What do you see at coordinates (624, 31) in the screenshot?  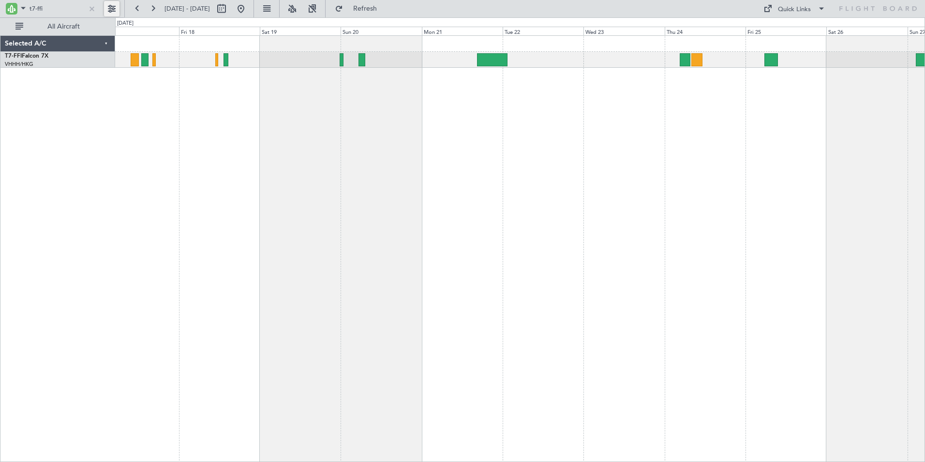 I see `div: Wed 23` at bounding box center [624, 31].